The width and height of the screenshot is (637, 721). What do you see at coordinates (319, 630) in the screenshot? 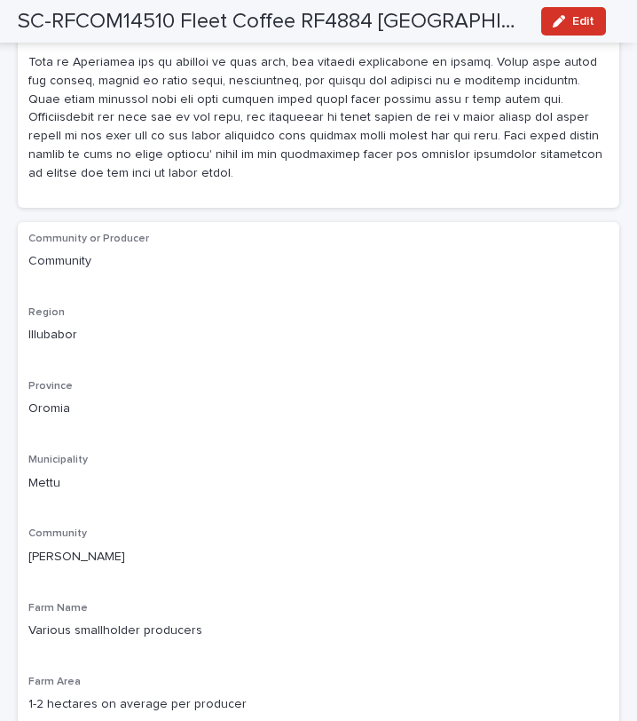
I see `p: Various smallholder producers` at bounding box center [319, 630].